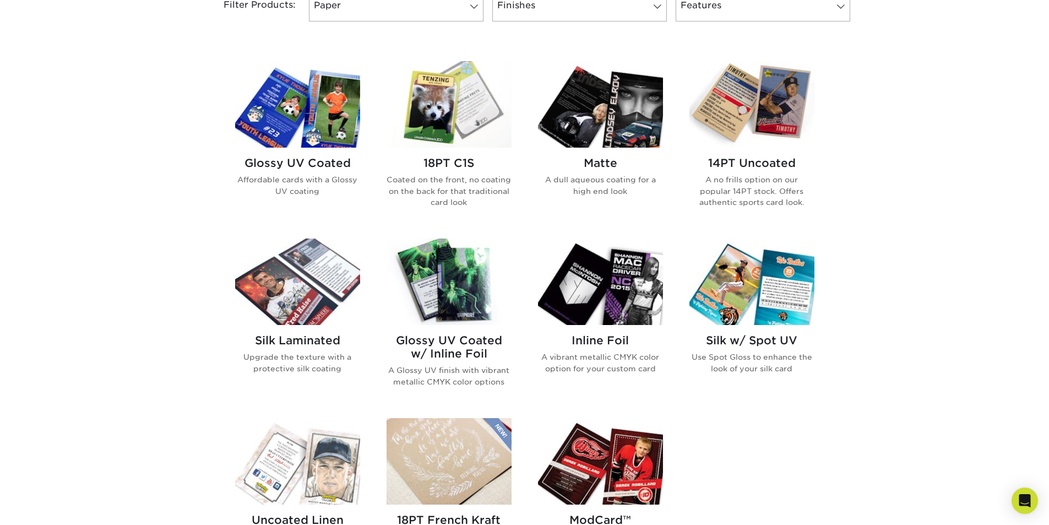 This screenshot has height=525, width=1049. What do you see at coordinates (449, 190) in the screenshot?
I see `p: Coated on the front, no coating on the back for that traditional card look` at bounding box center [449, 190].